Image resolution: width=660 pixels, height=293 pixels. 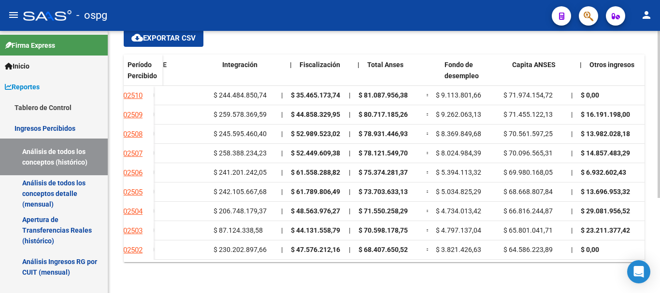 I want to click on div: Open Intercom Messenger, so click(x=639, y=272).